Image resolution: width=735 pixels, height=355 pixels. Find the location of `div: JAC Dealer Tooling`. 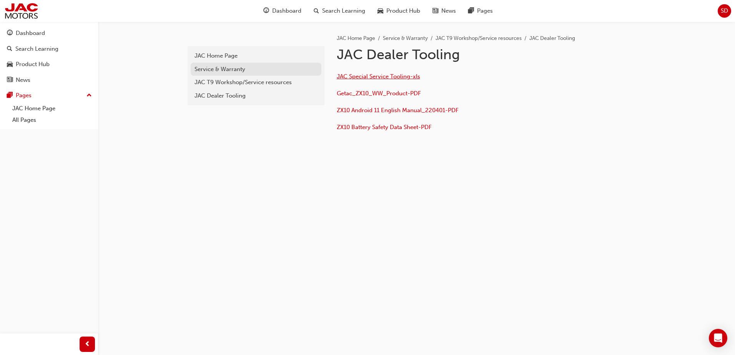

div: JAC Dealer Tooling is located at coordinates (256, 96).